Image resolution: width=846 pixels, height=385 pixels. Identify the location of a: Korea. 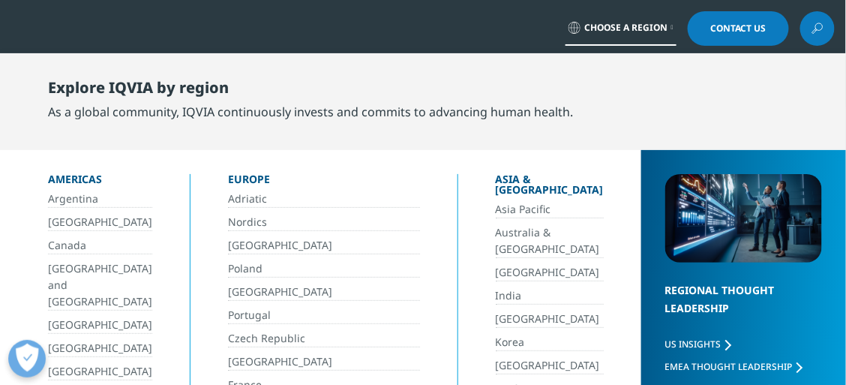
(550, 342).